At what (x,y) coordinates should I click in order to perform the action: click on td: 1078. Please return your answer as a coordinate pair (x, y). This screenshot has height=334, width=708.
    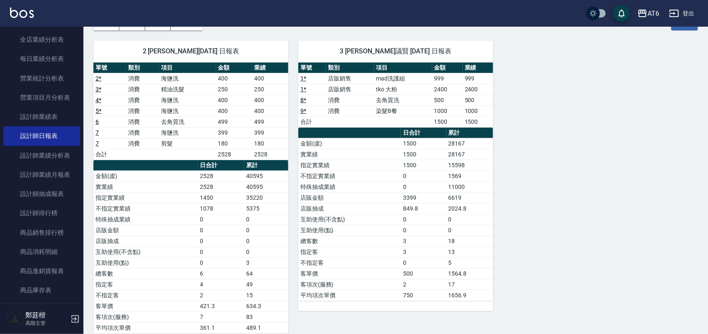
    Looking at the image, I should click on (221, 209).